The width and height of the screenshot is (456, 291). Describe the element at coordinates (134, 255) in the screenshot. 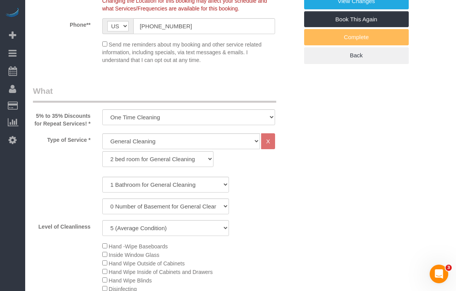

I see `span: Inside Window Glass` at that location.